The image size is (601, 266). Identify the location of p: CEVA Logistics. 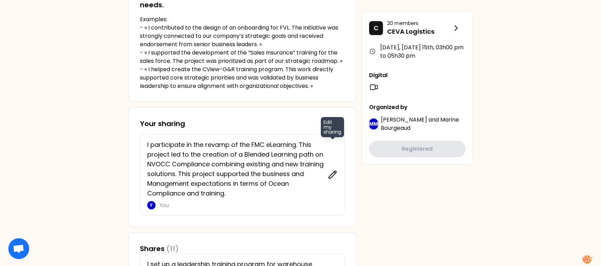
(419, 32).